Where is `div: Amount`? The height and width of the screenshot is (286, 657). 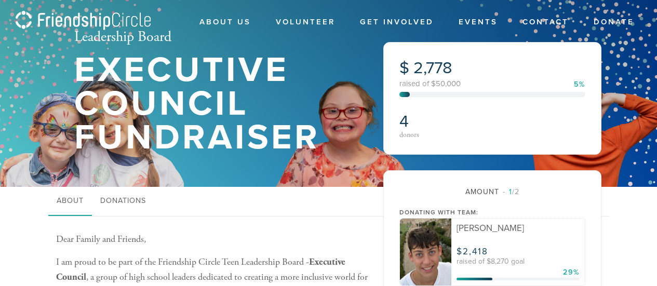
div: Amount is located at coordinates (492, 192).